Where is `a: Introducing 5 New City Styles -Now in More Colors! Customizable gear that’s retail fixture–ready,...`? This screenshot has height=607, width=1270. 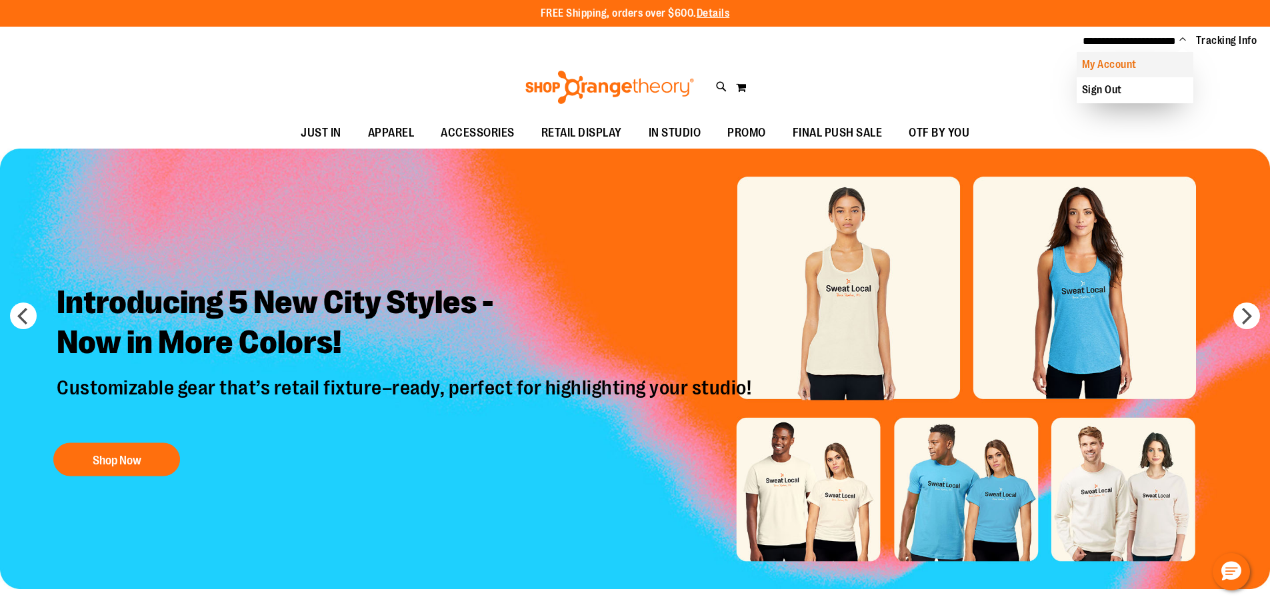
a: Introducing 5 New City Styles -Now in More Colors! Customizable gear that’s retail fixture–ready,... is located at coordinates (405, 377).